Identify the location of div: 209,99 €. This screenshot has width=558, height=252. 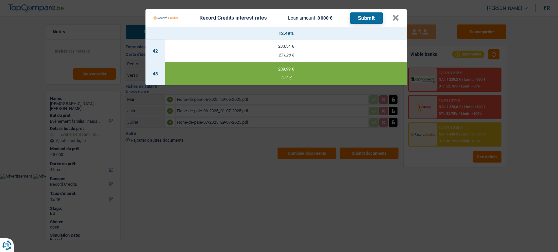
(286, 69).